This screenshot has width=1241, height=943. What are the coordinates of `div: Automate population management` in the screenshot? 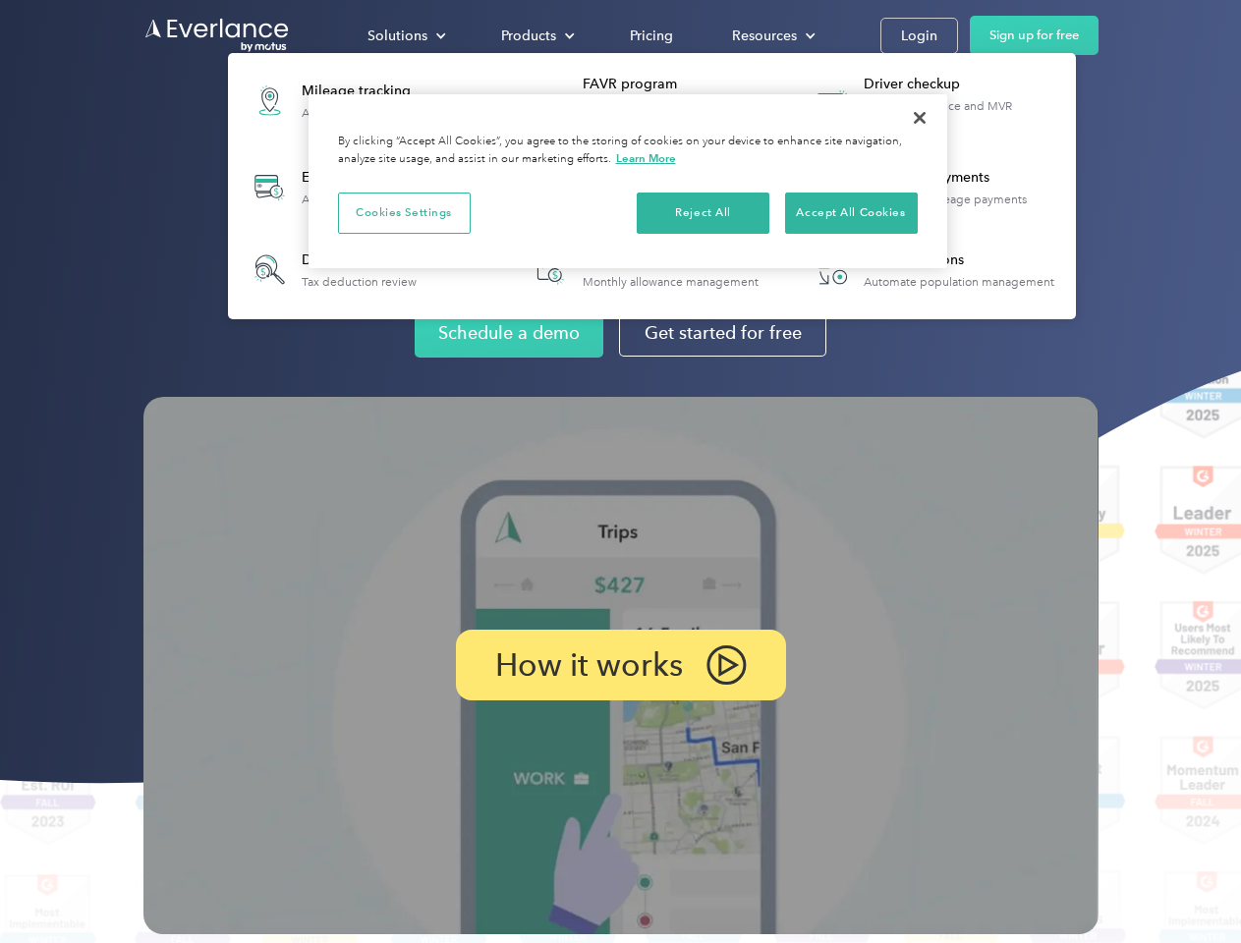 It's located at (959, 282).